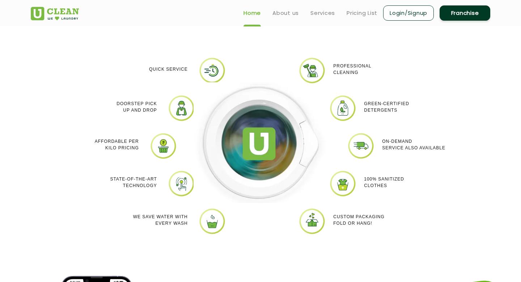 This screenshot has width=521, height=282. What do you see at coordinates (361, 146) in the screenshot?
I see `img: Laundry` at bounding box center [361, 146].